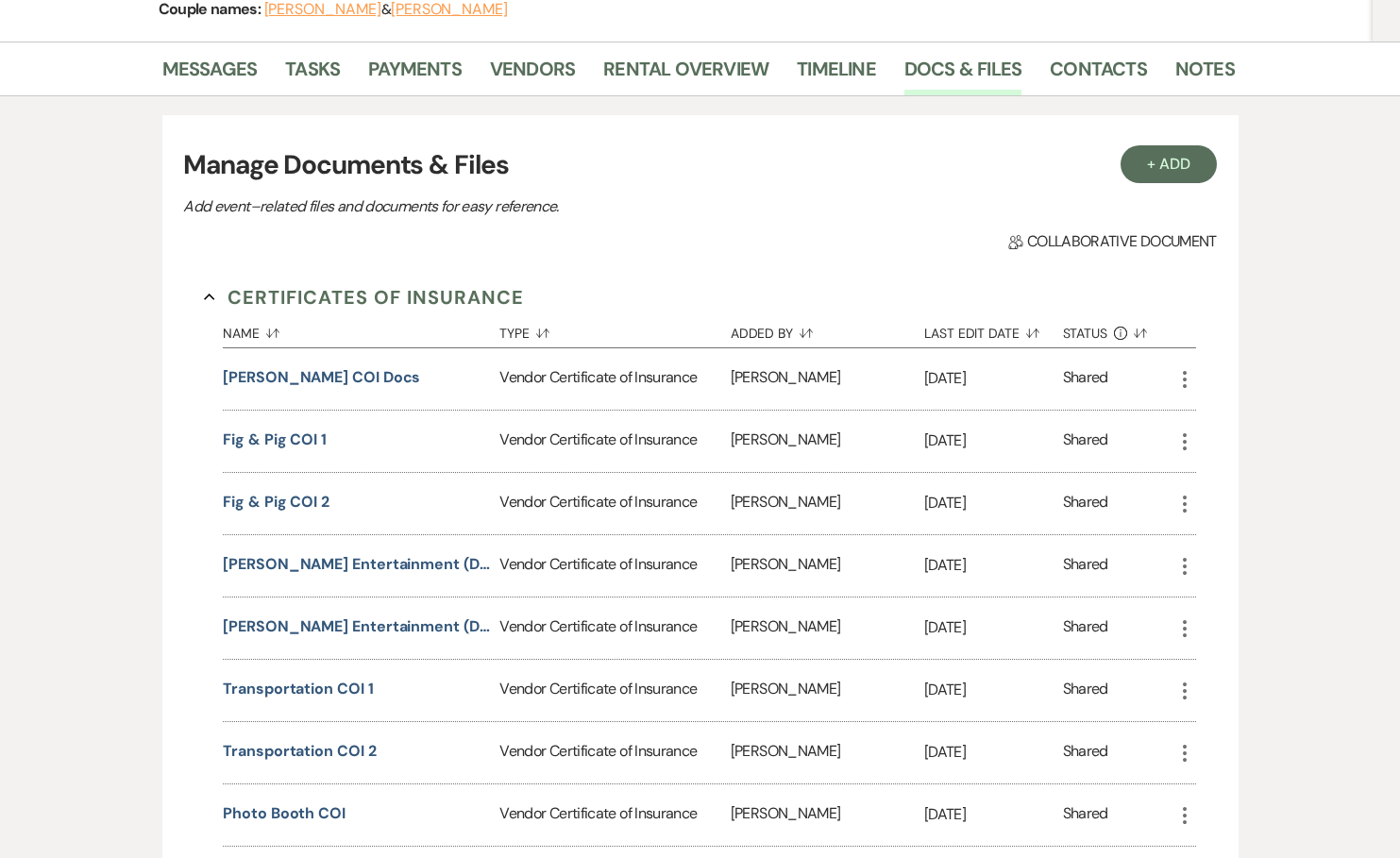 The width and height of the screenshot is (1400, 858). I want to click on a: Rental Overview, so click(686, 75).